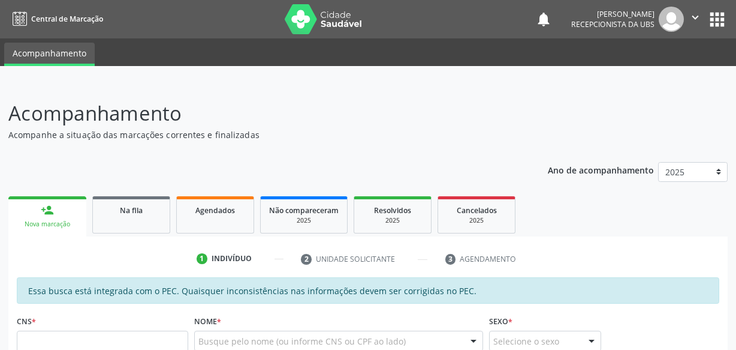  What do you see at coordinates (302, 341) in the screenshot?
I see `span: Busque pelo nome (ou informe CNS ou CPF ao lado)` at bounding box center [302, 341].